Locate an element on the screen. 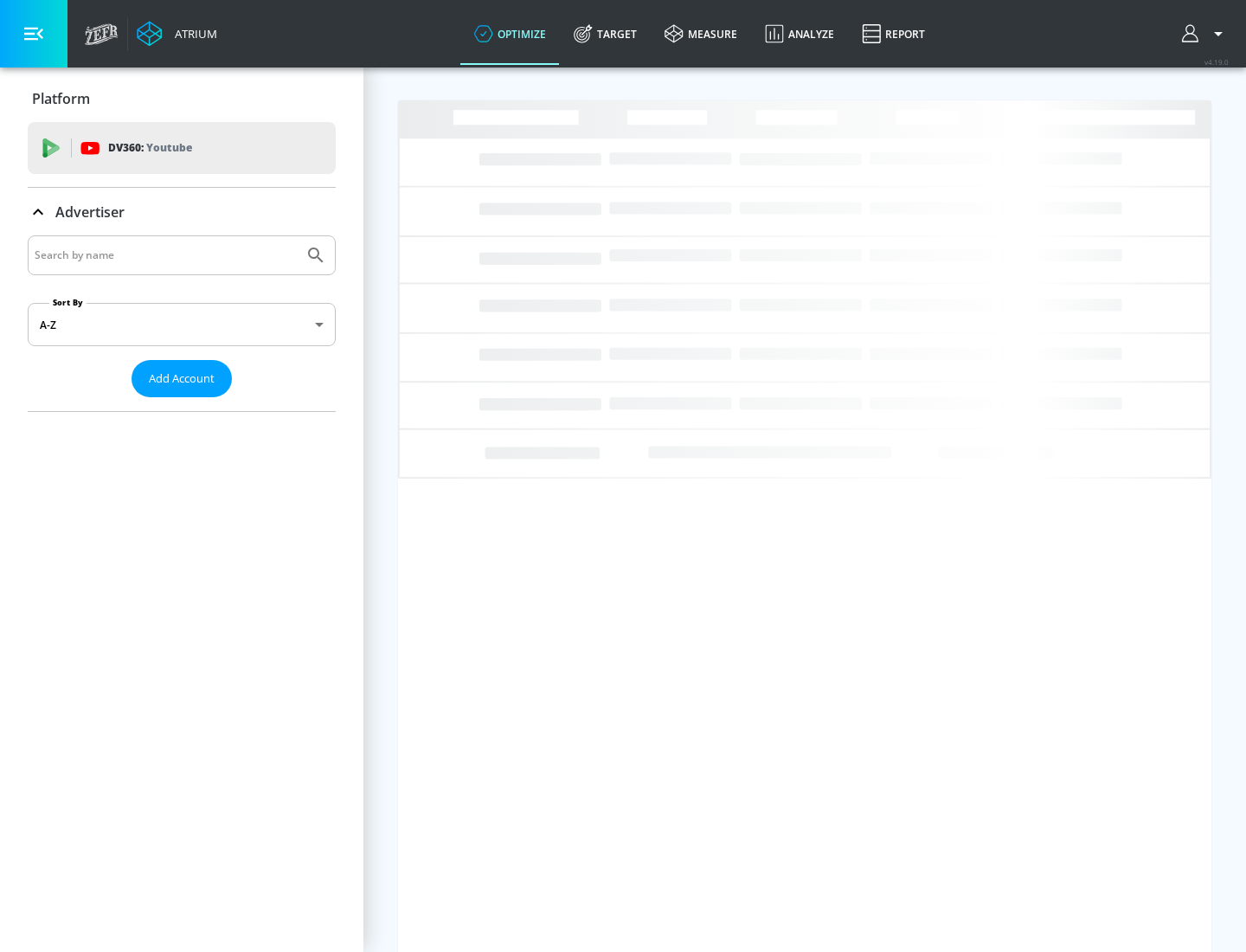 The image size is (1246, 952). input: Search by name is located at coordinates (165, 255).